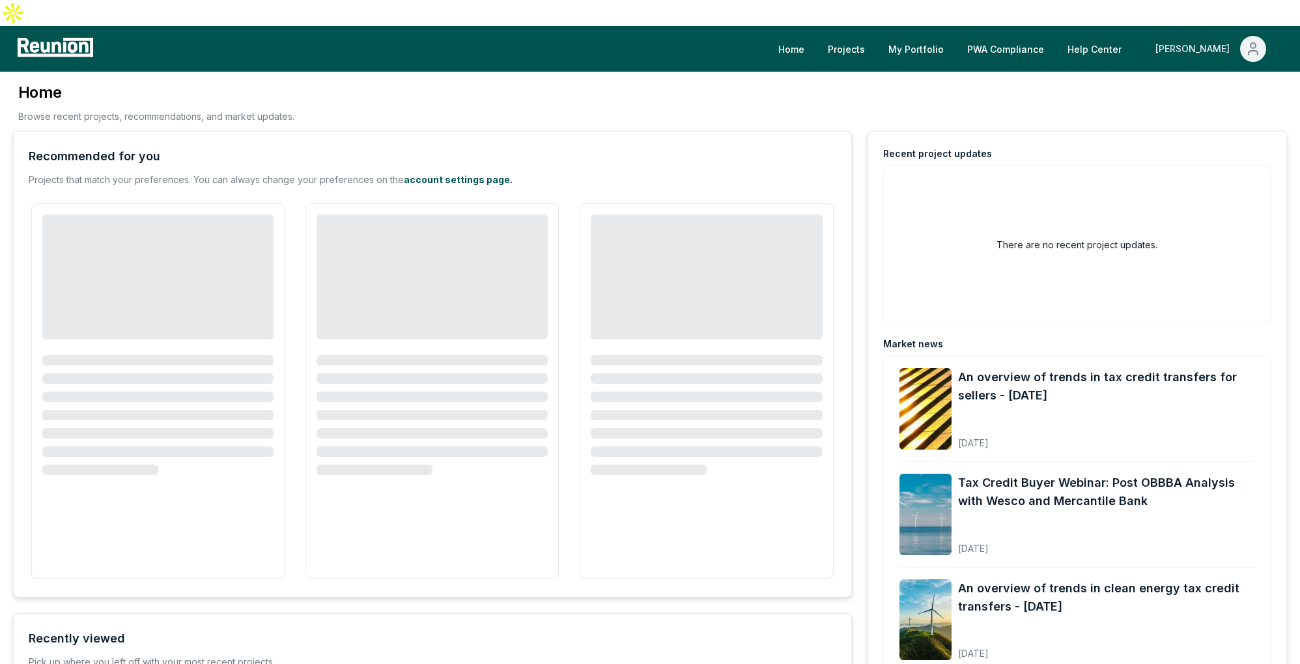 The image size is (1300, 664). What do you see at coordinates (216, 179) in the screenshot?
I see `span: Projects that match your preferences. You can always change your preferences on the` at bounding box center [216, 179].